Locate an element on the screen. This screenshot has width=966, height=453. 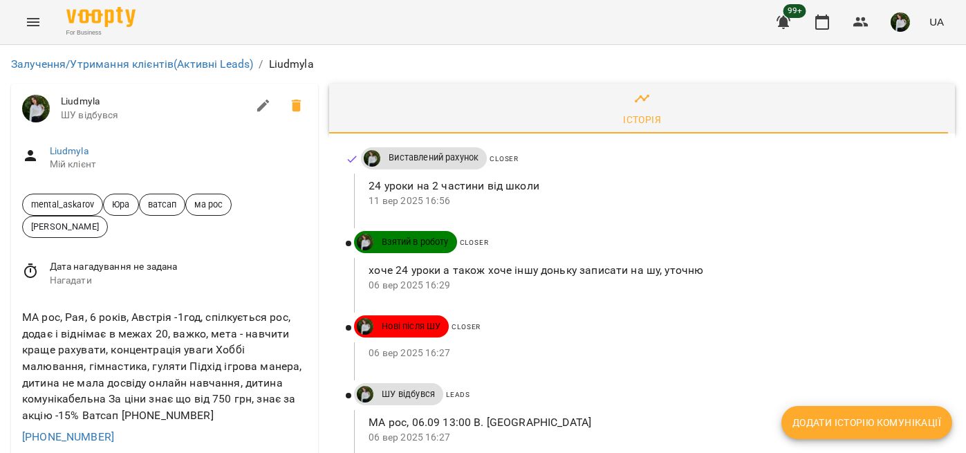
p: хоче 24 уроки а також хоче іншу доньку записати на шу, уточню is located at coordinates (650, 270).